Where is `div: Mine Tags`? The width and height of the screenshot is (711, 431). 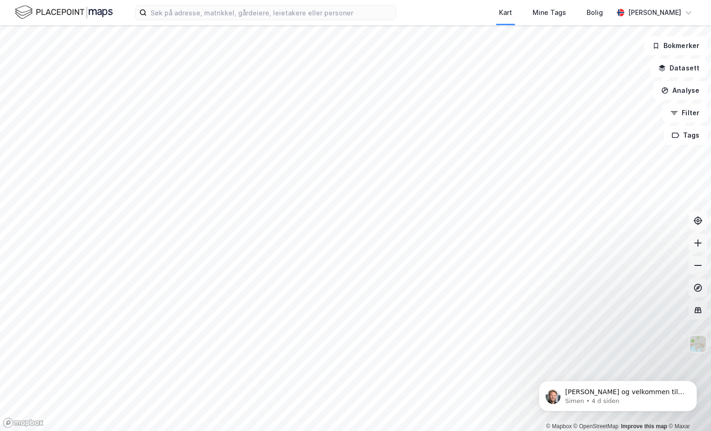 div: Mine Tags is located at coordinates (549, 13).